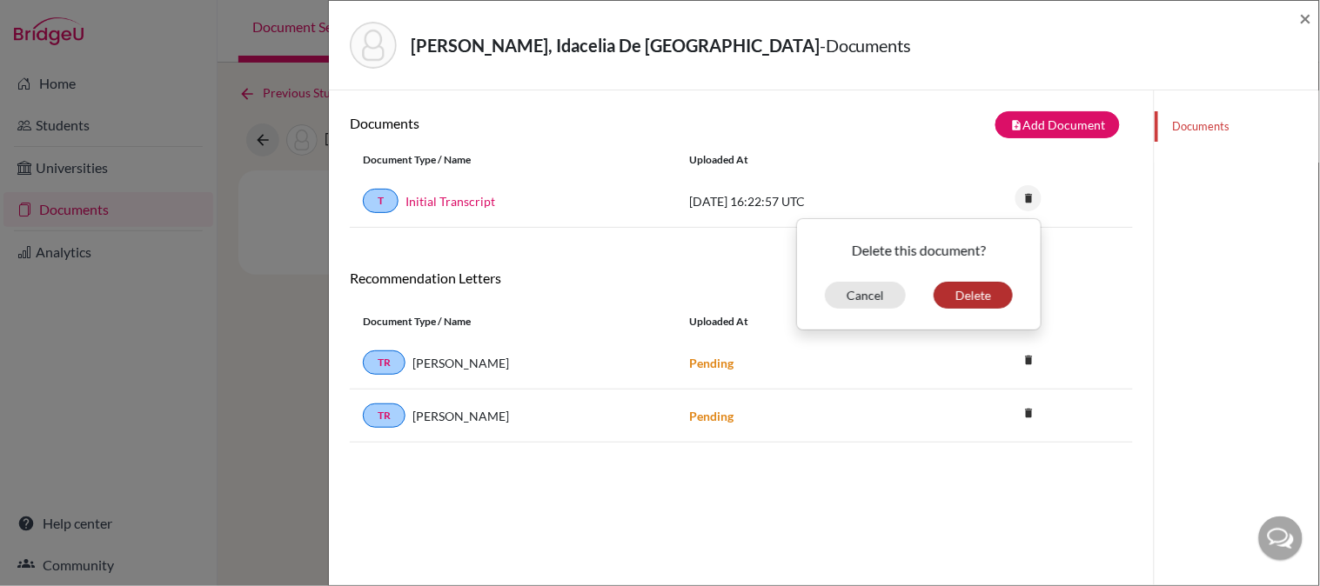 The image size is (1320, 586). Describe the element at coordinates (545, 123) in the screenshot. I see `h6: Documents` at that location.